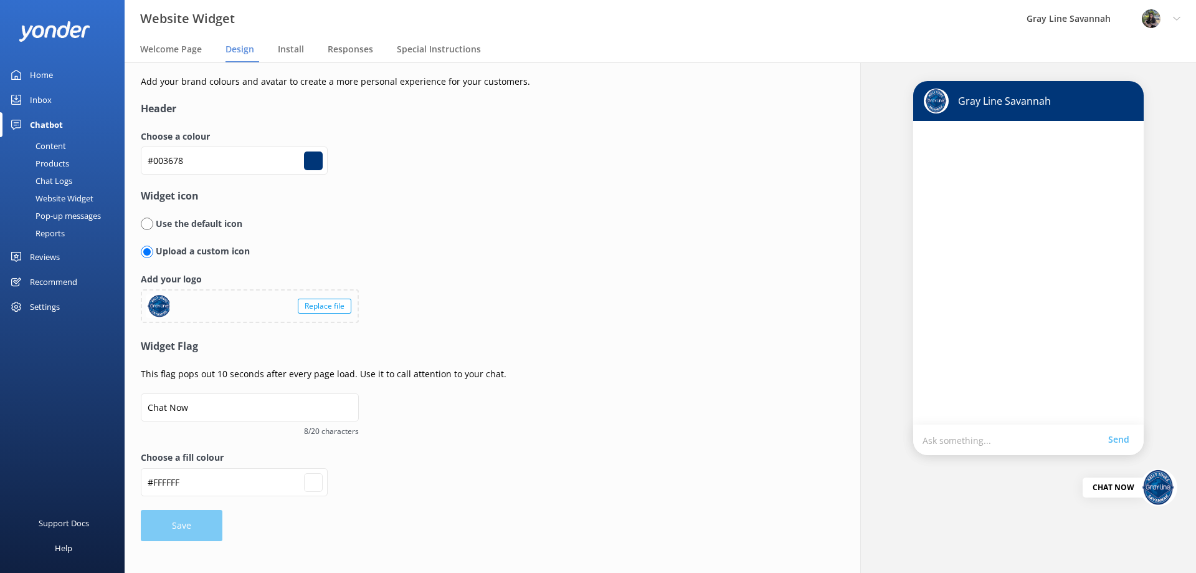 The image size is (1196, 573). I want to click on img: chatbot-avatar, so click(937, 101).